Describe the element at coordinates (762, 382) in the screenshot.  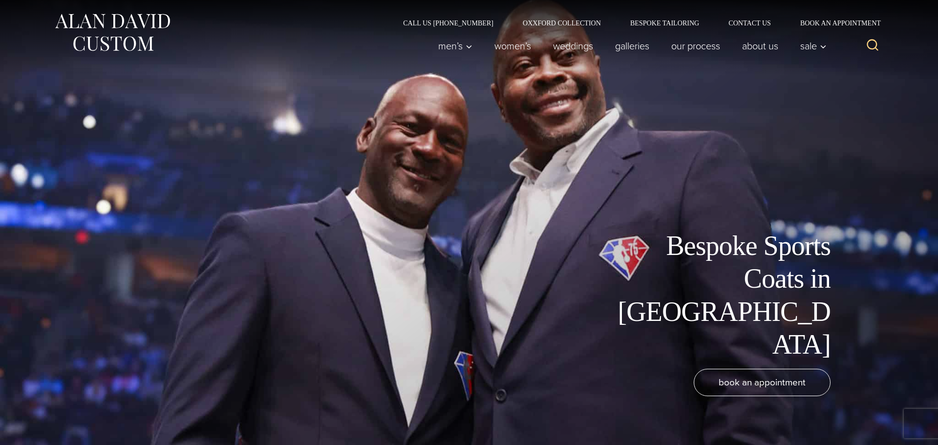
I see `span: book an appointment` at that location.